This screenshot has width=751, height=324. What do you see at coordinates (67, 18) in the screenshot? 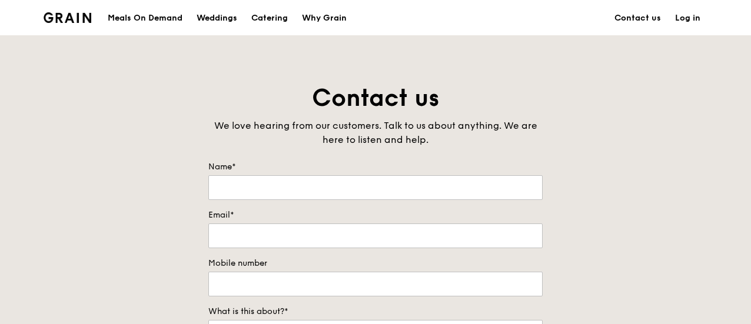
I see `img: Grain` at bounding box center [67, 18].